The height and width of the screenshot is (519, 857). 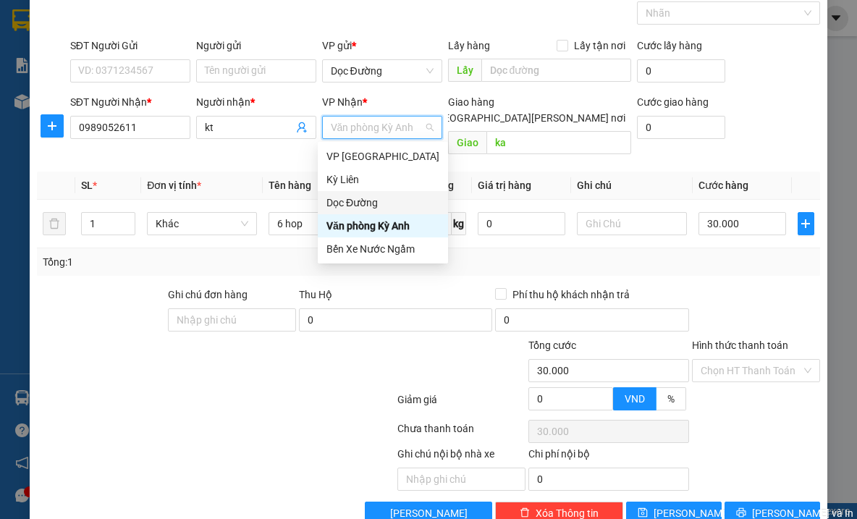 What do you see at coordinates (600, 46) in the screenshot?
I see `span: Lấy tận nơi` at bounding box center [600, 46].